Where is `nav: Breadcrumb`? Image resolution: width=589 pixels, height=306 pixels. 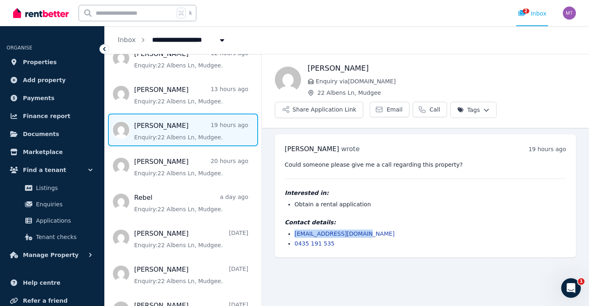
nav: Breadcrumb is located at coordinates (172, 40).